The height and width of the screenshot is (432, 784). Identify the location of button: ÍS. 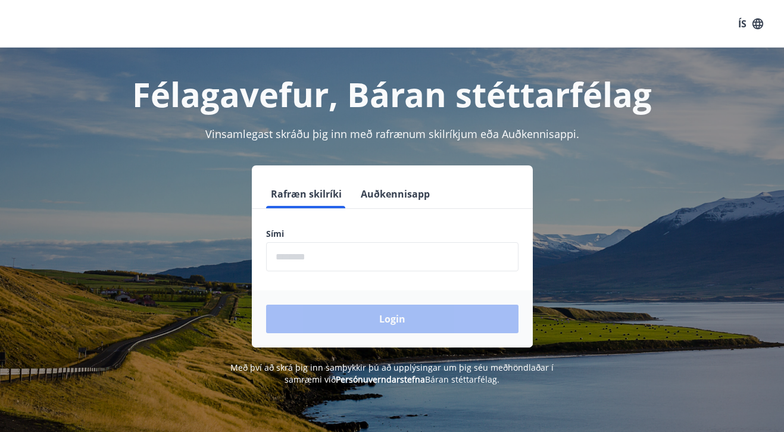
(750, 24).